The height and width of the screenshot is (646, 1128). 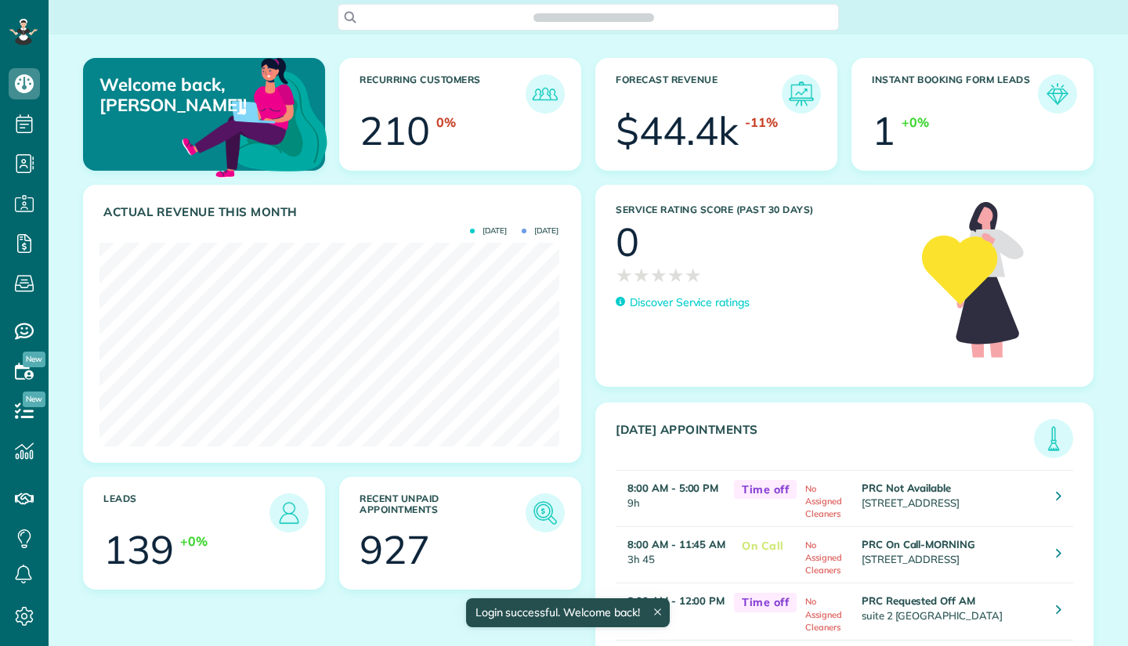 What do you see at coordinates (671, 556) in the screenshot?
I see `td: 3h 45` at bounding box center [671, 556].